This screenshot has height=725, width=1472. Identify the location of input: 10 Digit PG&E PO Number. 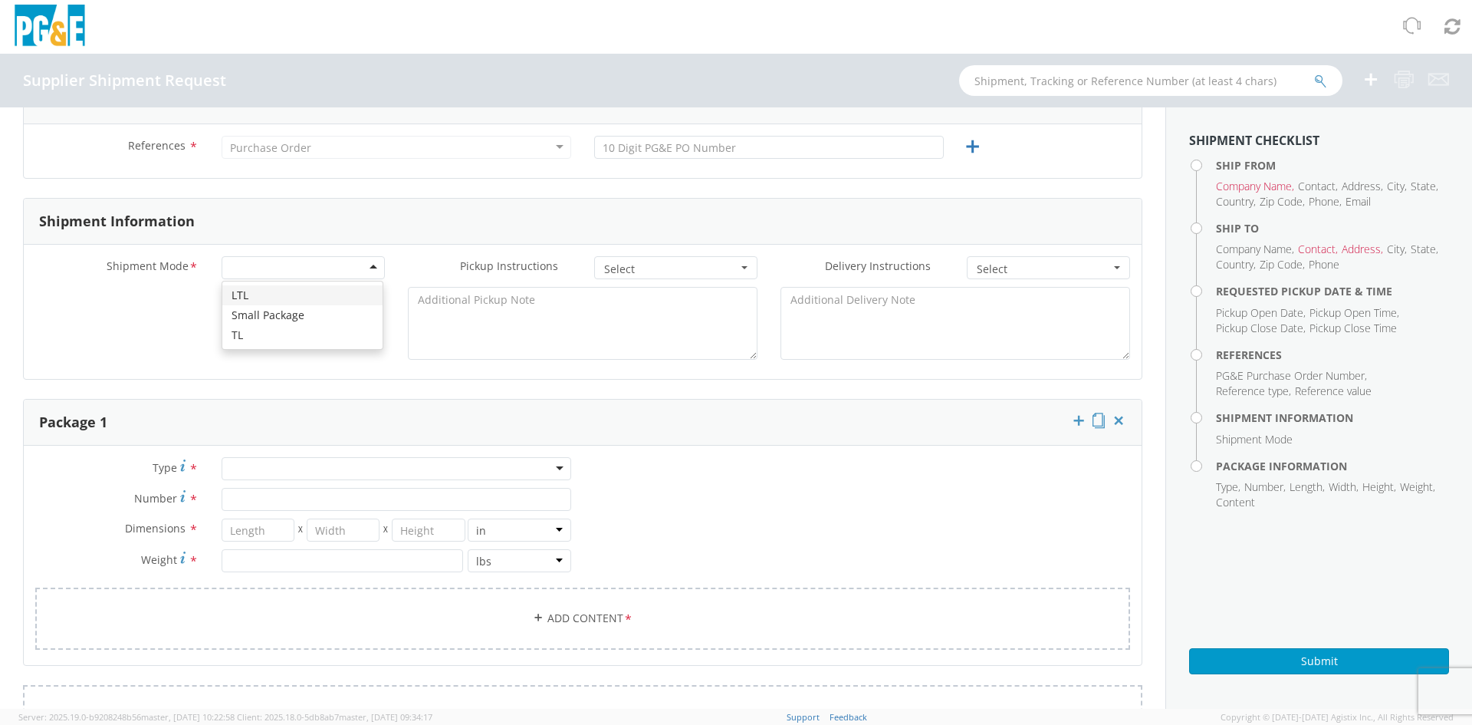
(769, 147).